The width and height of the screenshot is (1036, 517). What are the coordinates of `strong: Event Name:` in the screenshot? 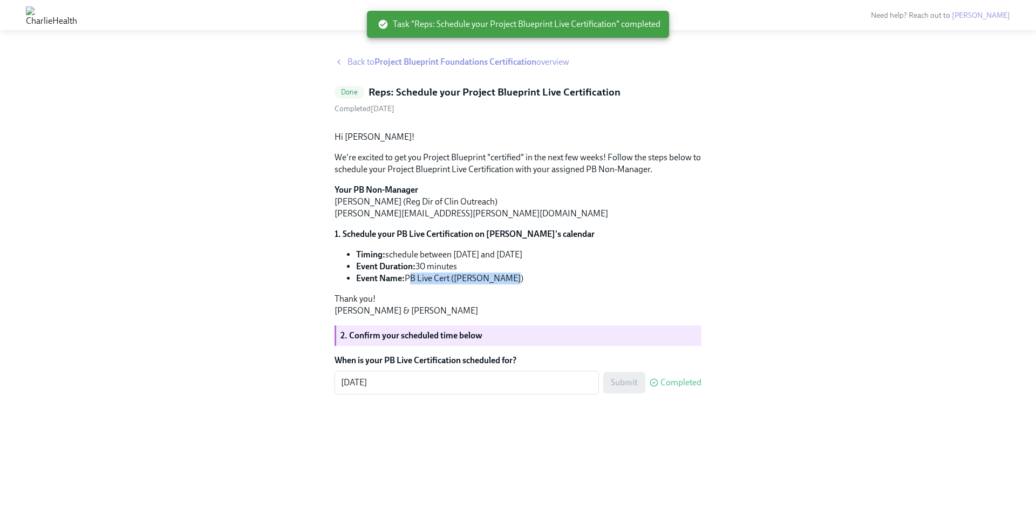 It's located at (380, 278).